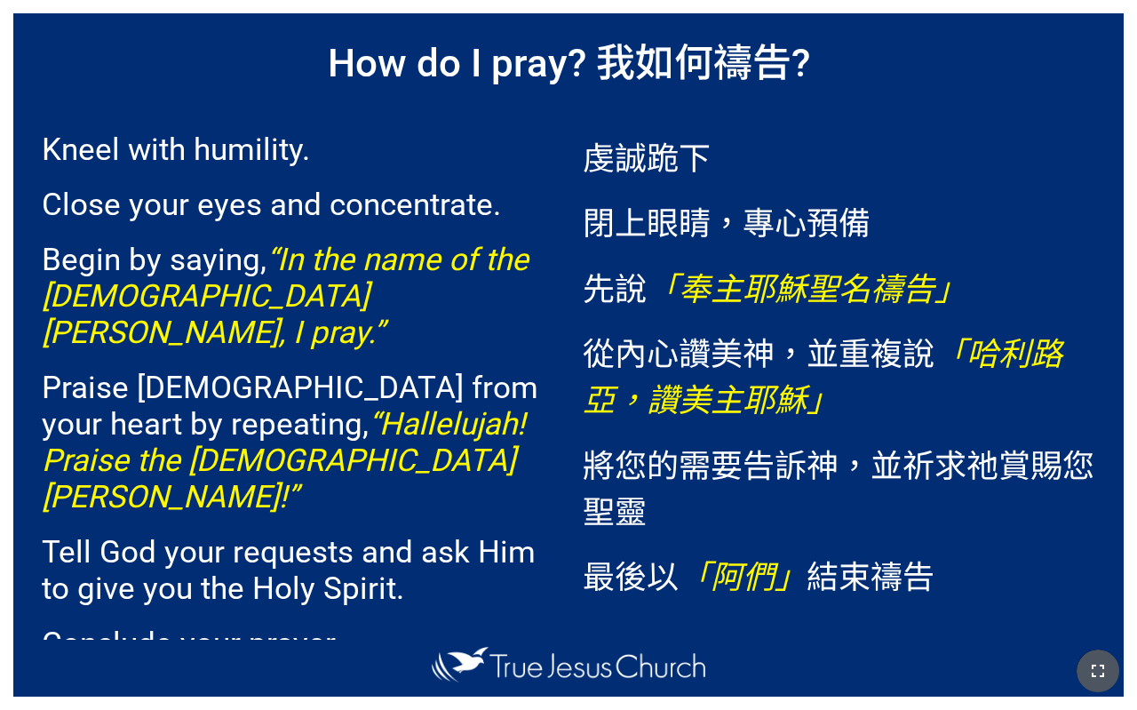 The width and height of the screenshot is (1137, 710). Describe the element at coordinates (839, 374) in the screenshot. I see `p: 從內心讚美神，並重複說` at that location.